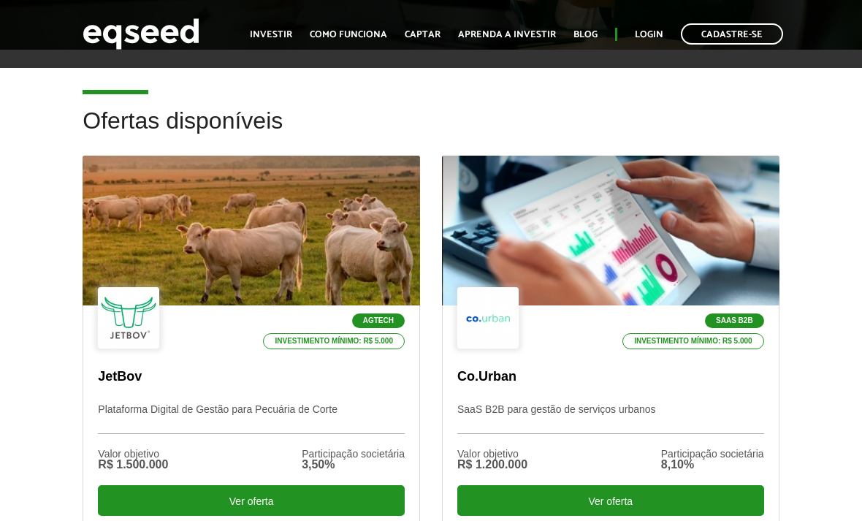 The height and width of the screenshot is (521, 862). What do you see at coordinates (611, 419) in the screenshot?
I see `p: SaaS B2B para gestão de serviços urbanos` at bounding box center [611, 419].